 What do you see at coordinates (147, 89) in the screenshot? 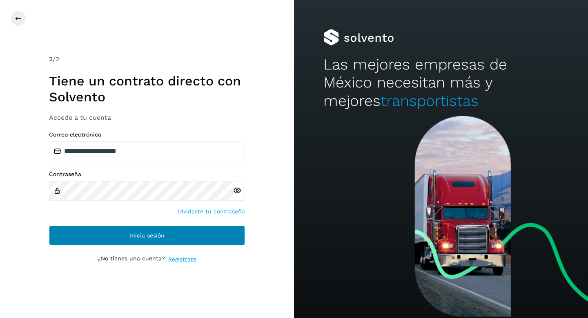
I see `h1: Tiene un contrato directo con Solvento` at bounding box center [147, 89].